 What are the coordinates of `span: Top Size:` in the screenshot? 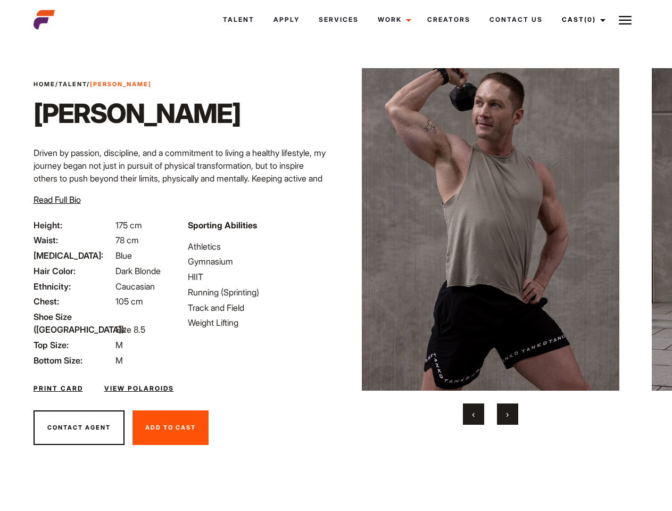 It's located at (73, 345).